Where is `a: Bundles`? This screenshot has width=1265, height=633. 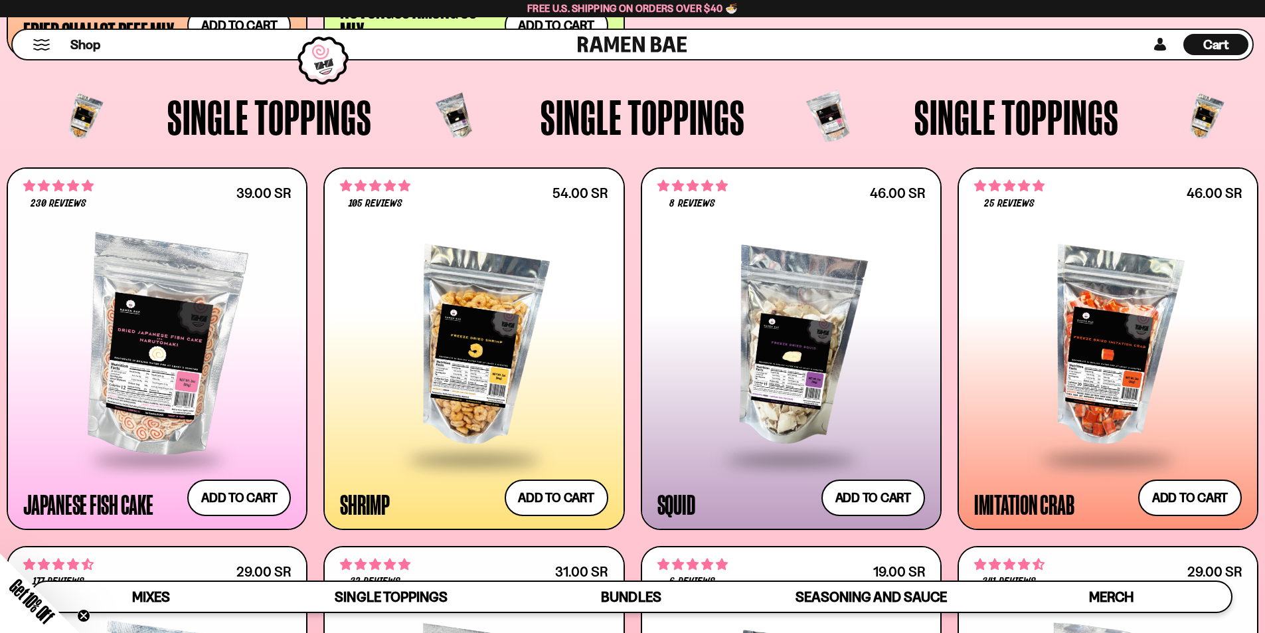 a: Bundles is located at coordinates (631, 596).